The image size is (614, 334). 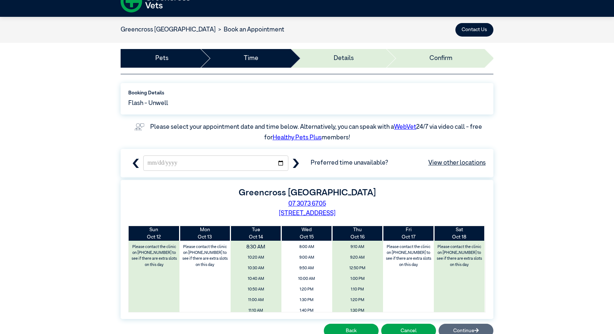 What do you see at coordinates (474, 30) in the screenshot?
I see `button: Contact Us` at bounding box center [474, 30].